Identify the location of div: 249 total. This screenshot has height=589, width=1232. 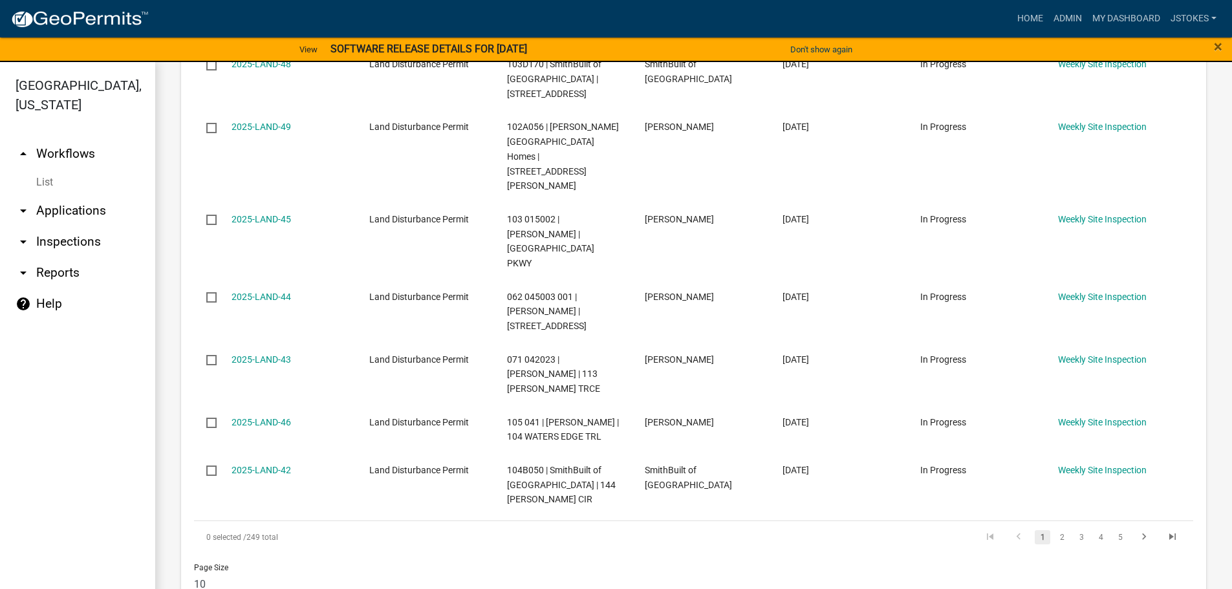
(391, 538).